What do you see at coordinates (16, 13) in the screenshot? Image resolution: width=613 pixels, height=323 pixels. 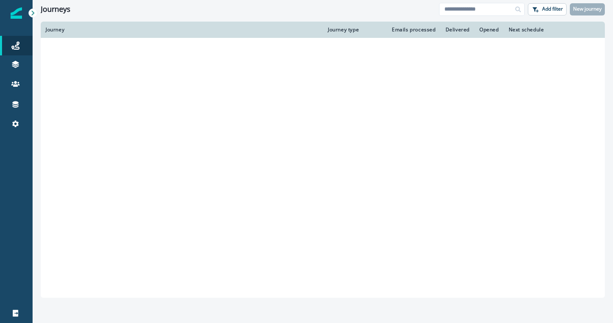 I see `img: Inflection` at bounding box center [16, 13].